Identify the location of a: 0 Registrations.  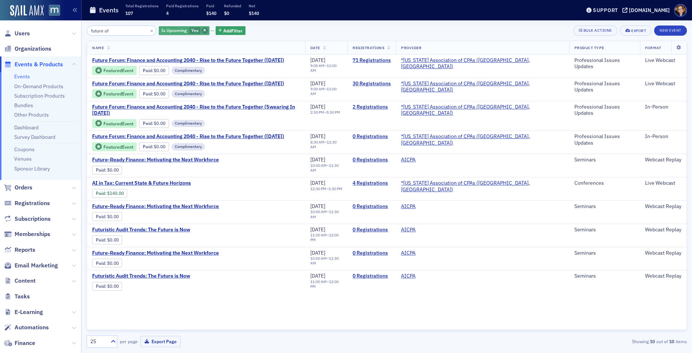
(371, 137).